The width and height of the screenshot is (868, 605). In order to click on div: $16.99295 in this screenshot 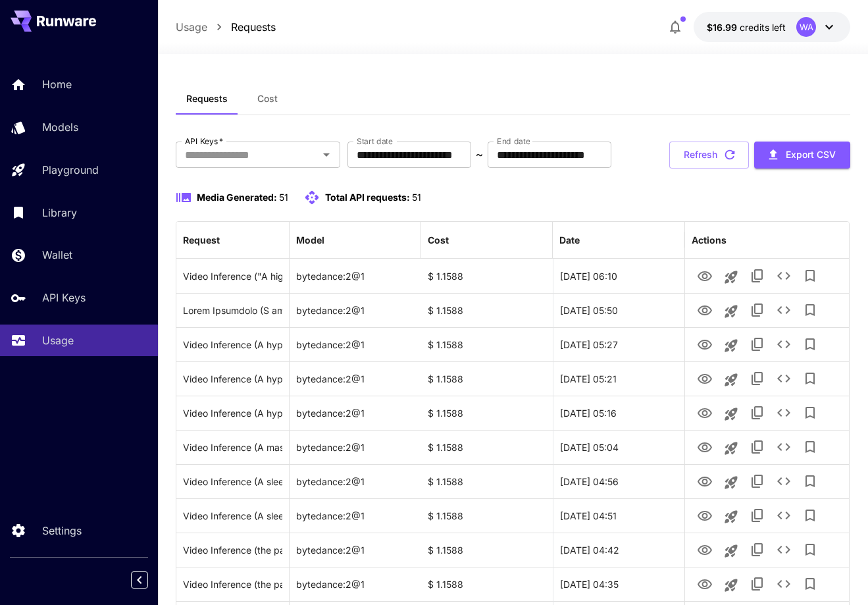, I will do `click(746, 27)`.